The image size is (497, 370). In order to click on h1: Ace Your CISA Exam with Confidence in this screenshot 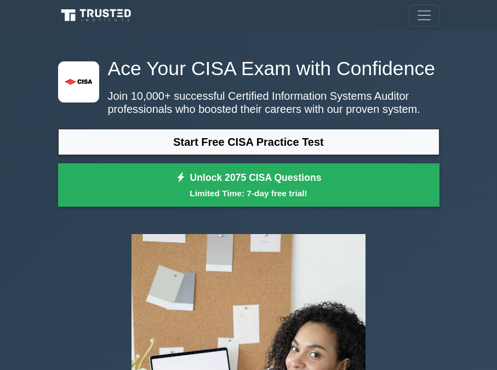, I will do `click(249, 68)`.